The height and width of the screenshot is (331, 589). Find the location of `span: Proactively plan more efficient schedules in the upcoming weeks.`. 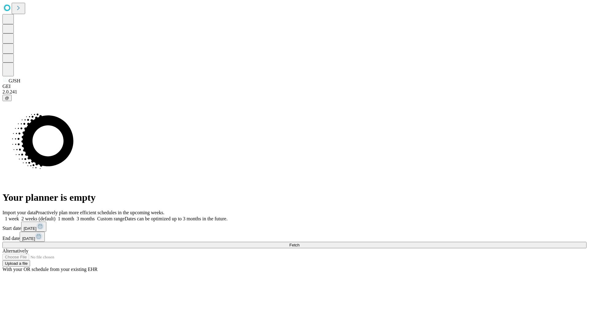

span: Proactively plan more efficient schedules in the upcoming weeks. is located at coordinates (100, 213).